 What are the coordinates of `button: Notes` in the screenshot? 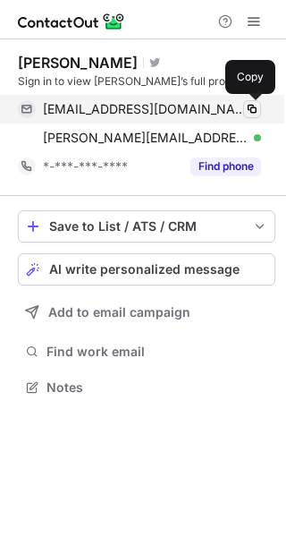 It's located at (147, 387).